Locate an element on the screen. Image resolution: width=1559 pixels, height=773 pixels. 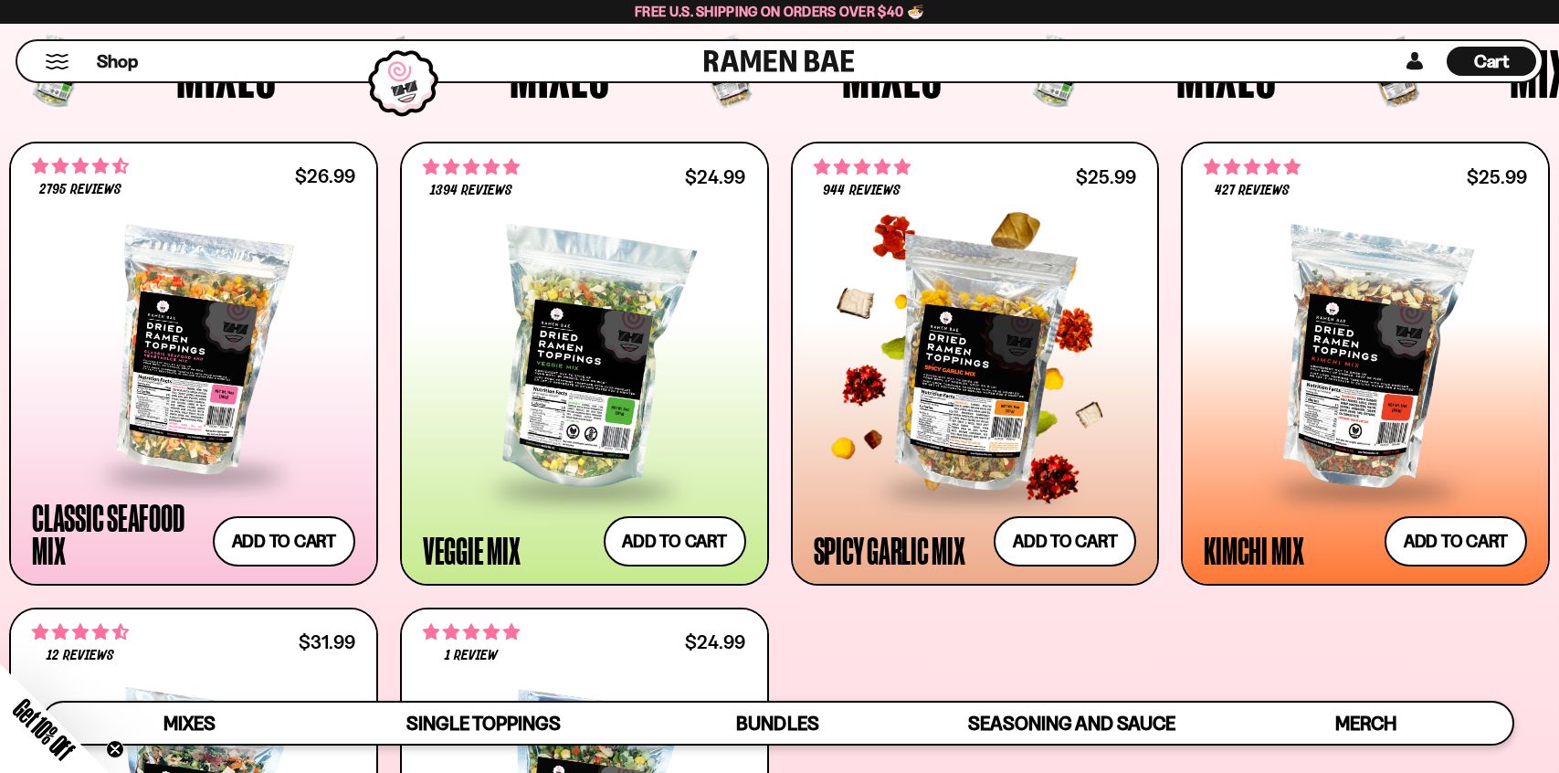
span: 4.67 stars is located at coordinates (80, 632).